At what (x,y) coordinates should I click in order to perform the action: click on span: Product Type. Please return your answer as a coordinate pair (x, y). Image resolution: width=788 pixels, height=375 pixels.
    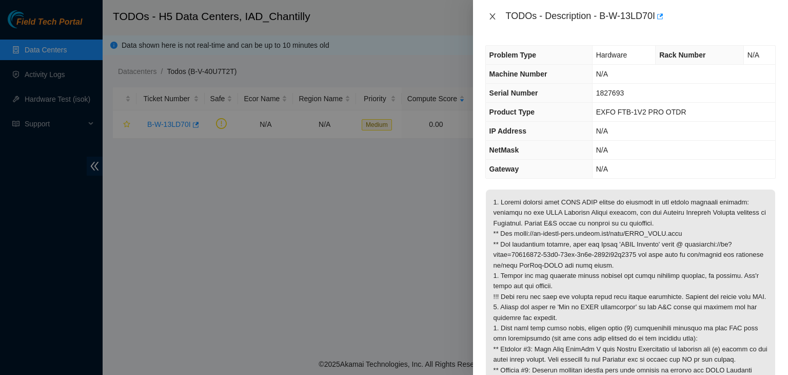
    Looking at the image, I should click on (512, 112).